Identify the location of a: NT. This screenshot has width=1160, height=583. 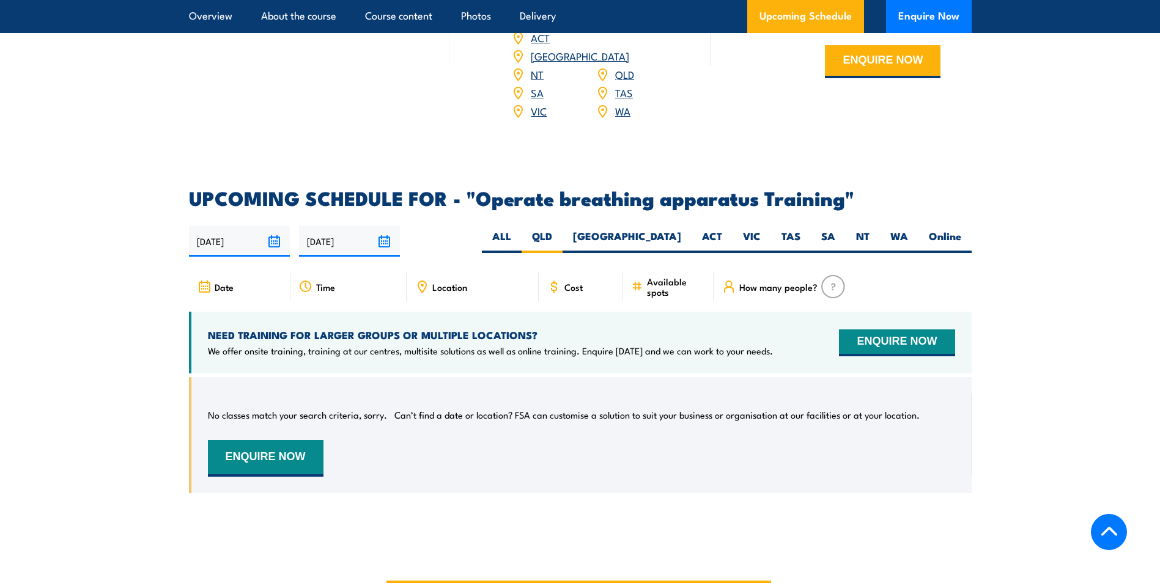
(537, 74).